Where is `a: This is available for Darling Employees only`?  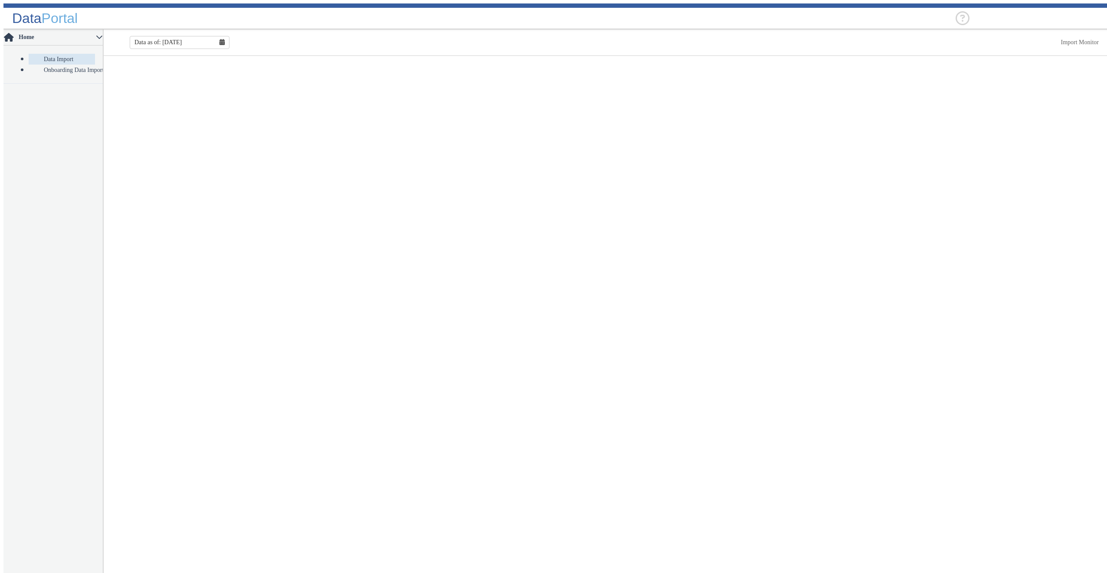
a: This is available for Darling Employees only is located at coordinates (1080, 42).